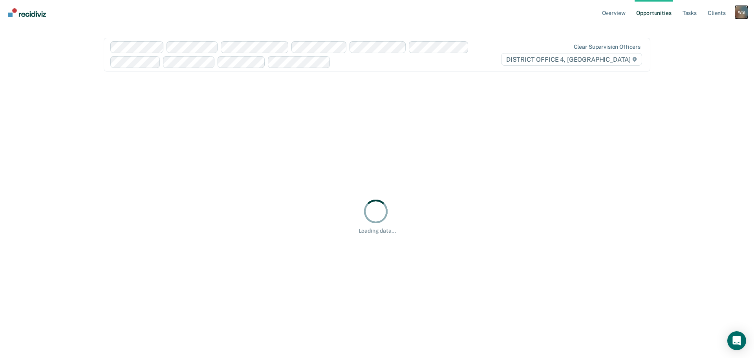 Image resolution: width=754 pixels, height=358 pixels. What do you see at coordinates (377, 231) in the screenshot?
I see `div: Loading data...` at bounding box center [377, 231].